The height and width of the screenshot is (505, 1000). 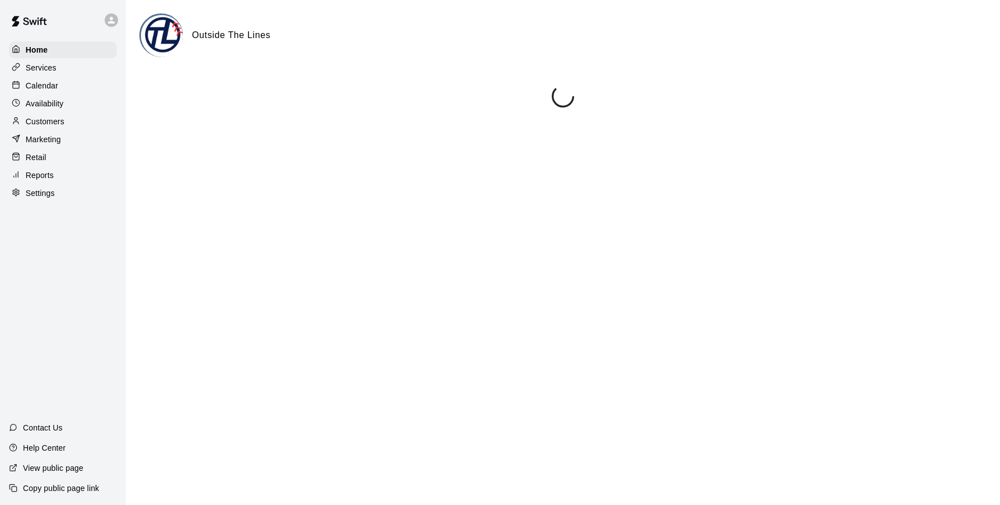 I want to click on a: Home, so click(x=63, y=50).